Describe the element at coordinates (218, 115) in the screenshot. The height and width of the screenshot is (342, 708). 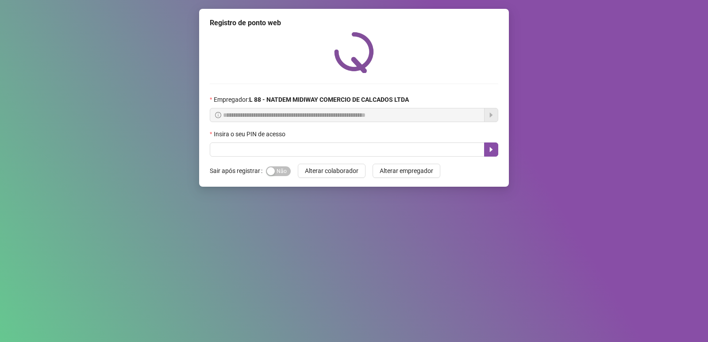
I see `span: info-circle` at that location.